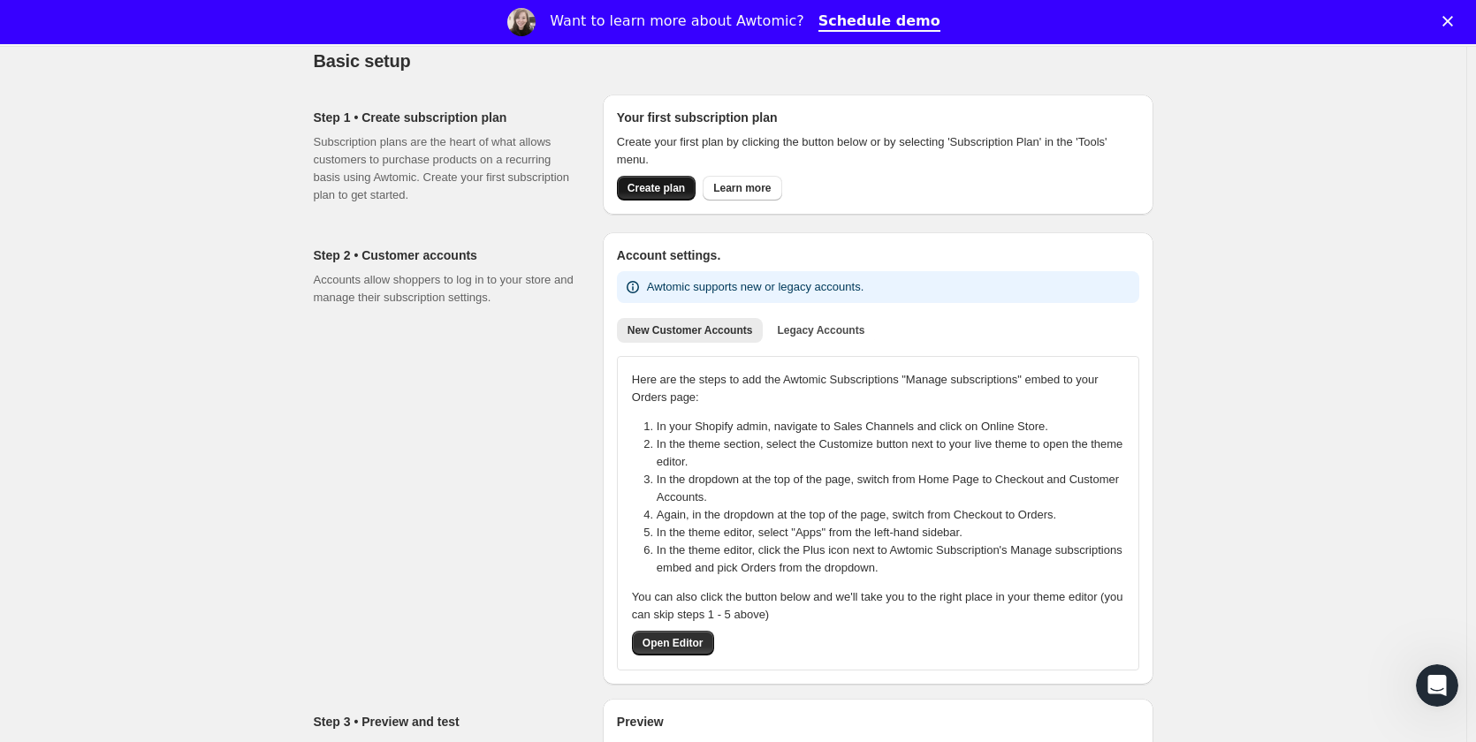 The height and width of the screenshot is (742, 1476). What do you see at coordinates (879, 22) in the screenshot?
I see `a: Schedule demo` at bounding box center [879, 22].